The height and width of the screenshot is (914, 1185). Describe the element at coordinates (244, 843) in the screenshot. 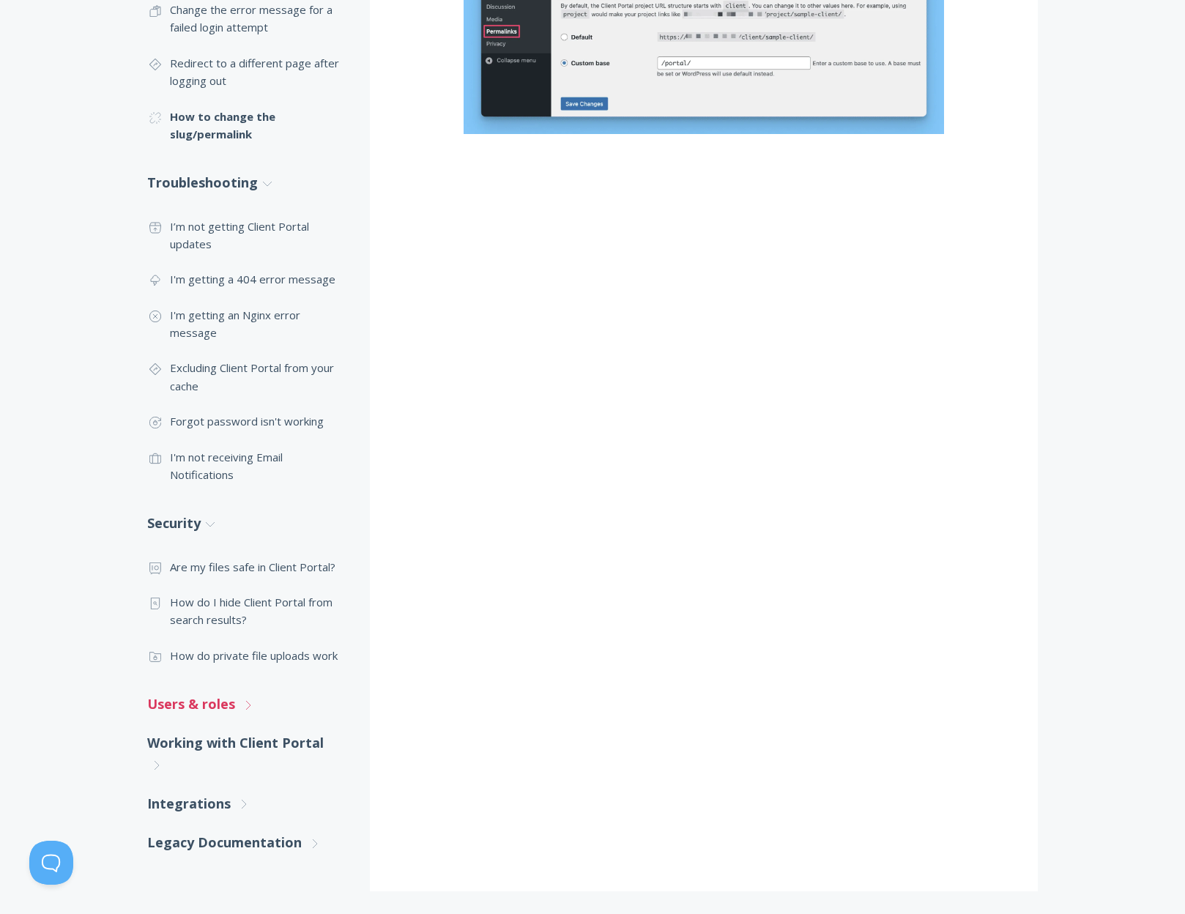

I see `a: Legacy Documentation` at that location.